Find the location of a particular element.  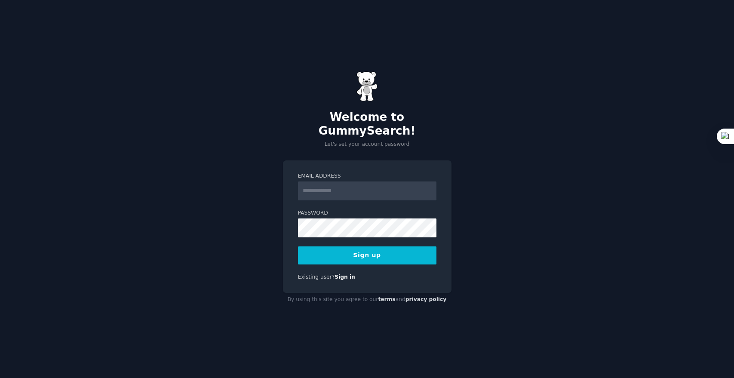

button: Sign up is located at coordinates (367, 255).